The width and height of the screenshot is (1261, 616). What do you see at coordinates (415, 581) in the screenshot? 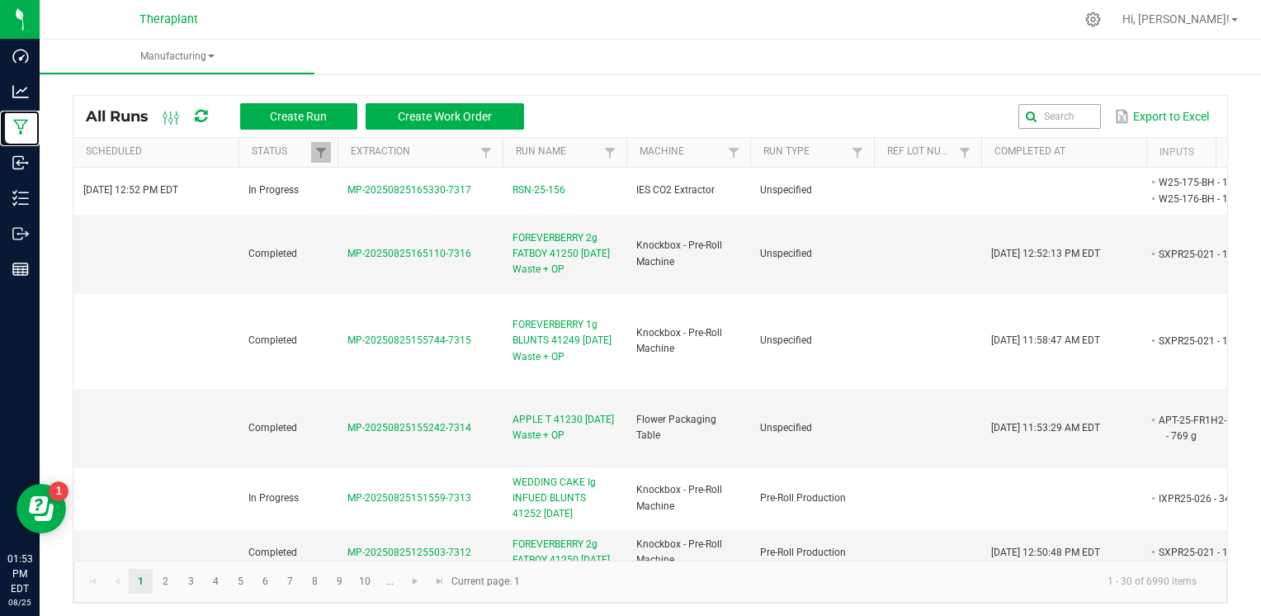
I see `span: Go to the next page` at bounding box center [415, 581].